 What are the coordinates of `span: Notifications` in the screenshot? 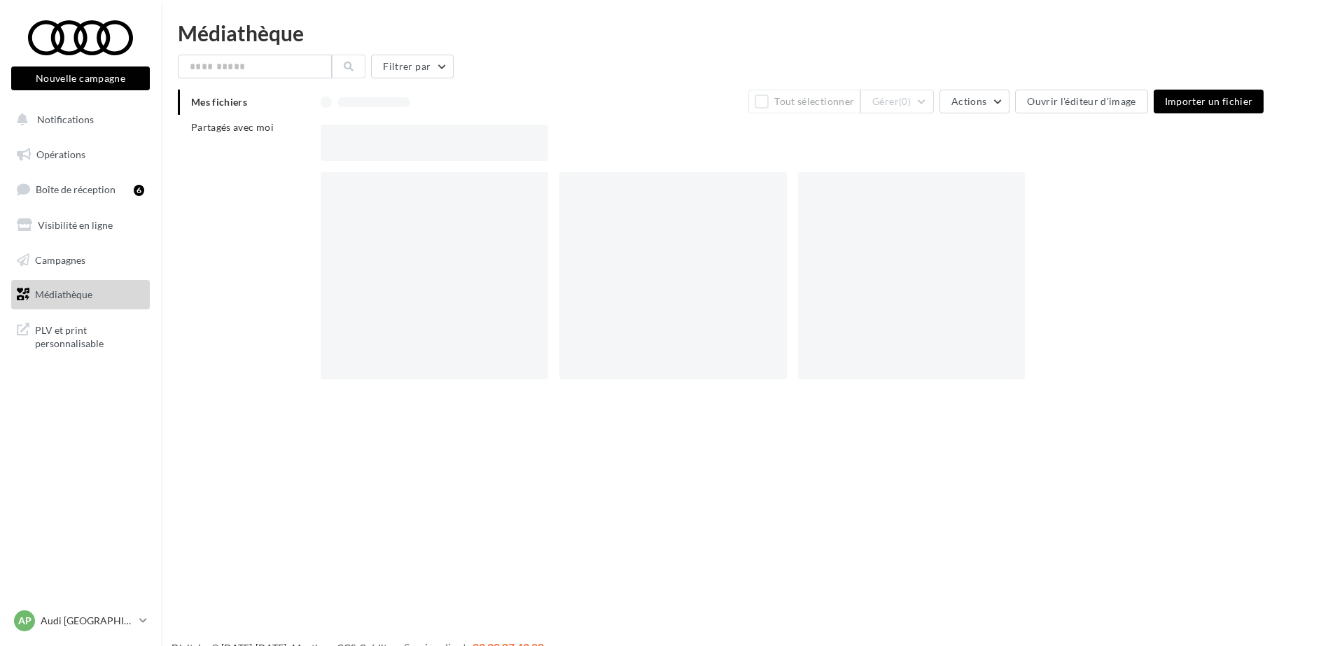 It's located at (65, 119).